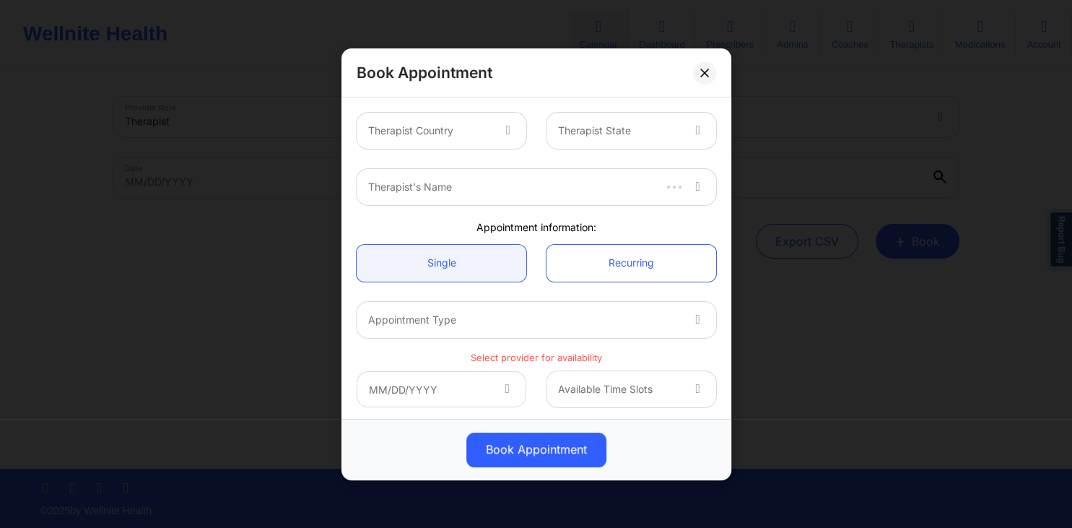 The height and width of the screenshot is (528, 1072). I want to click on a: Recurring, so click(631, 262).